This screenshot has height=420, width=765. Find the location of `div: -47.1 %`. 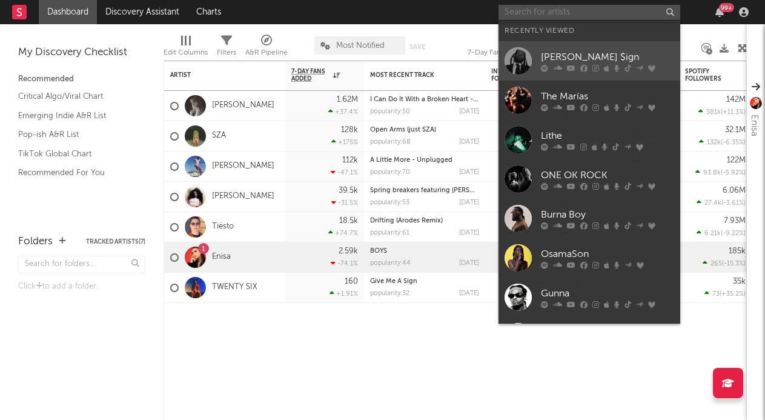

div: -47.1 % is located at coordinates (344, 172).